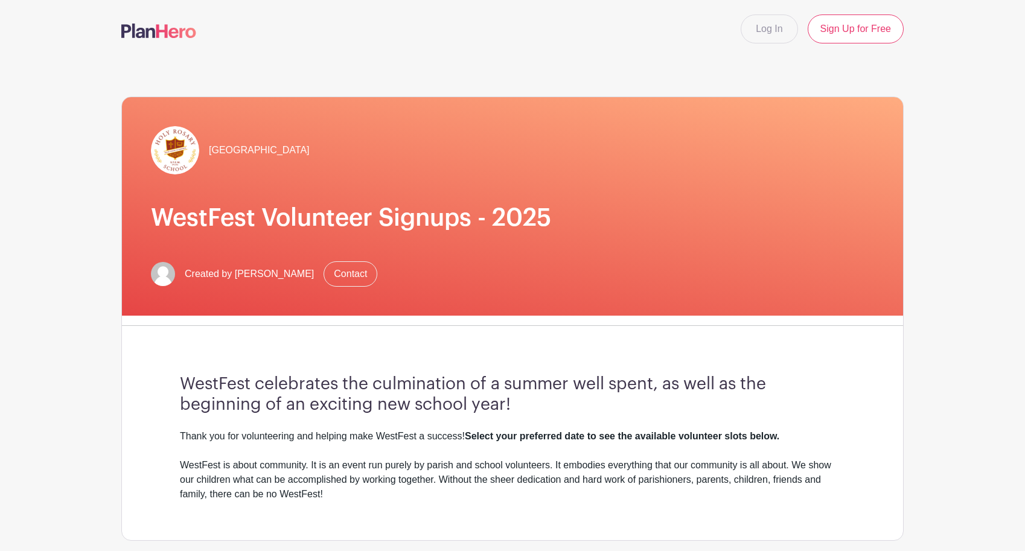 This screenshot has height=551, width=1025. I want to click on img: default-ce2991bfa6775e67f084385cd625a349d9dcbb7a52a09fb2fda1e96e2d18dcdb.png, so click(163, 274).